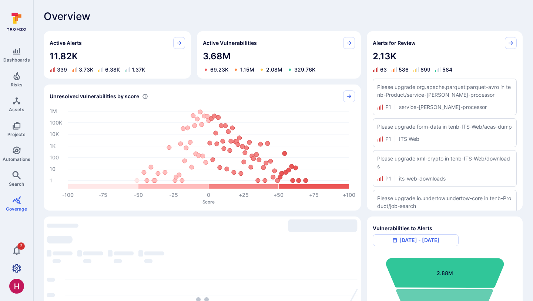  I want to click on span: Active Alerts, so click(66, 43).